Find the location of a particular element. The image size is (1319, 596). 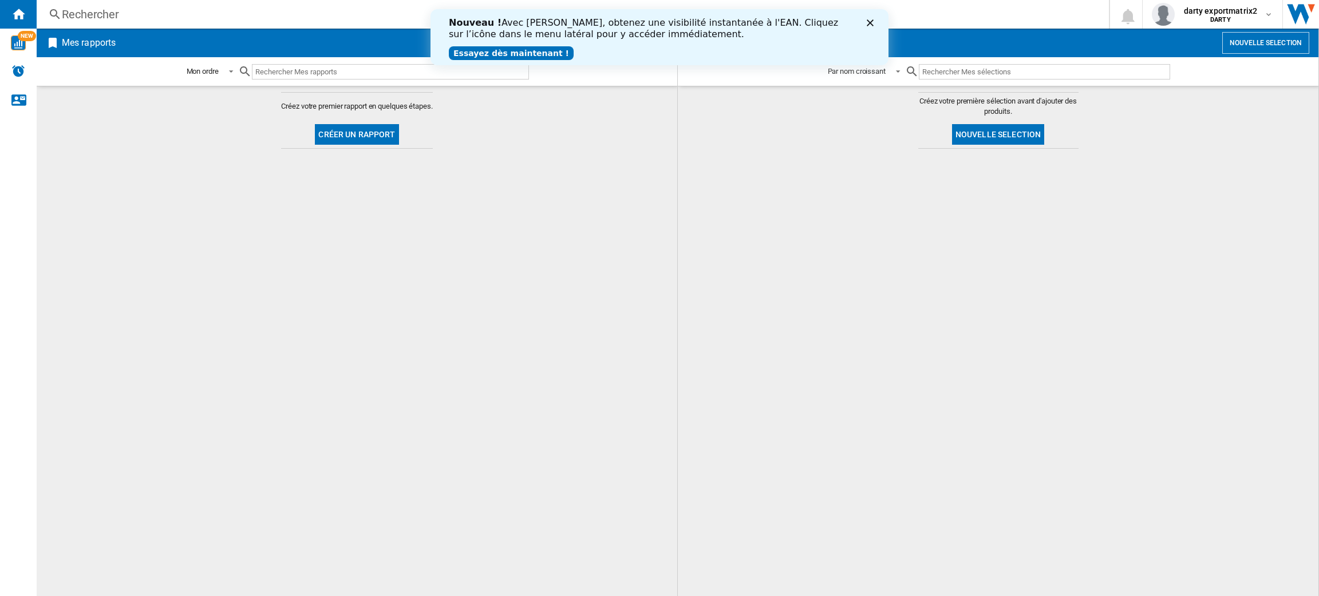

a: Essayez dès maintenant ! is located at coordinates (81, 44).